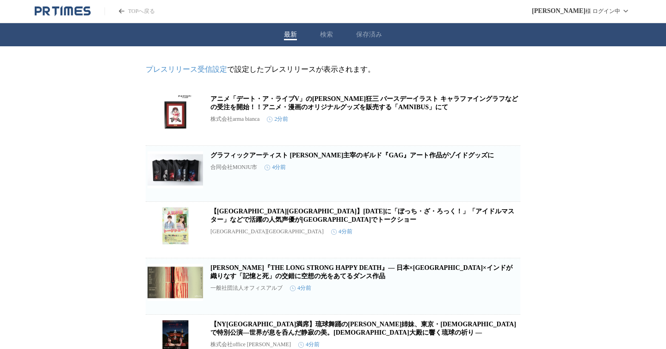 This screenshot has width=666, height=349. Describe the element at coordinates (290, 35) in the screenshot. I see `button: 最新` at that location.